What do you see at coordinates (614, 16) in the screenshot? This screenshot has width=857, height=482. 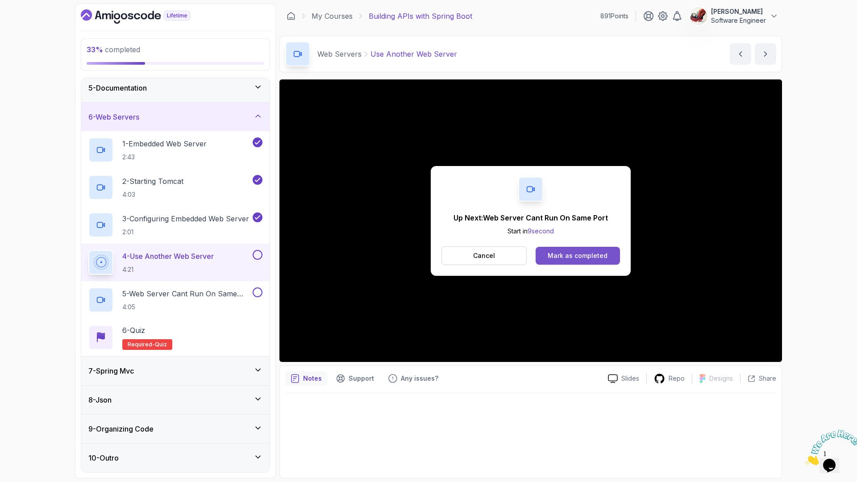 I see `p: 891 Points` at bounding box center [614, 16].